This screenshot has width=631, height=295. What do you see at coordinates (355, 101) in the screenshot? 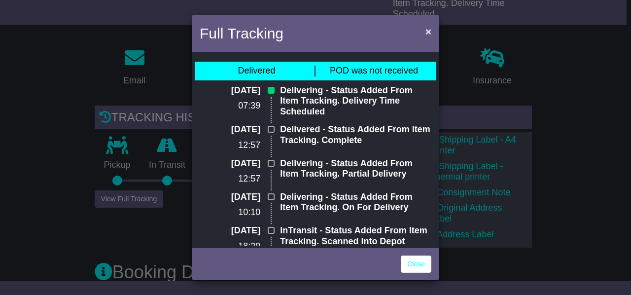
I see `p: Delivering - Status Added From Item Tracking. Delivery Time Scheduled` at bounding box center [355, 101].